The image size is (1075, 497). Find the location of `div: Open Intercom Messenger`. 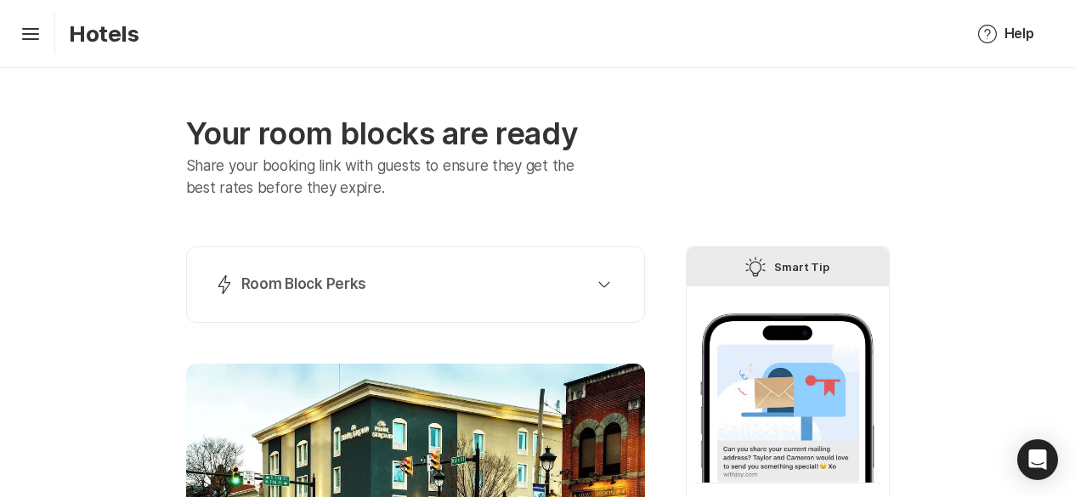

div: Open Intercom Messenger is located at coordinates (1038, 460).